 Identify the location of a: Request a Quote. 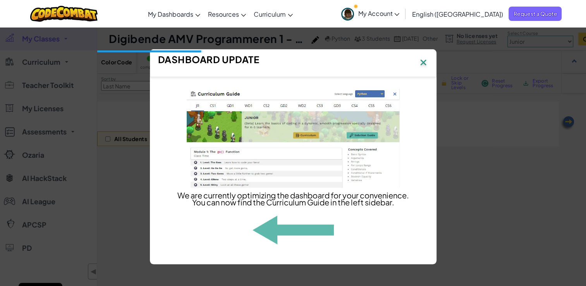
(535, 14).